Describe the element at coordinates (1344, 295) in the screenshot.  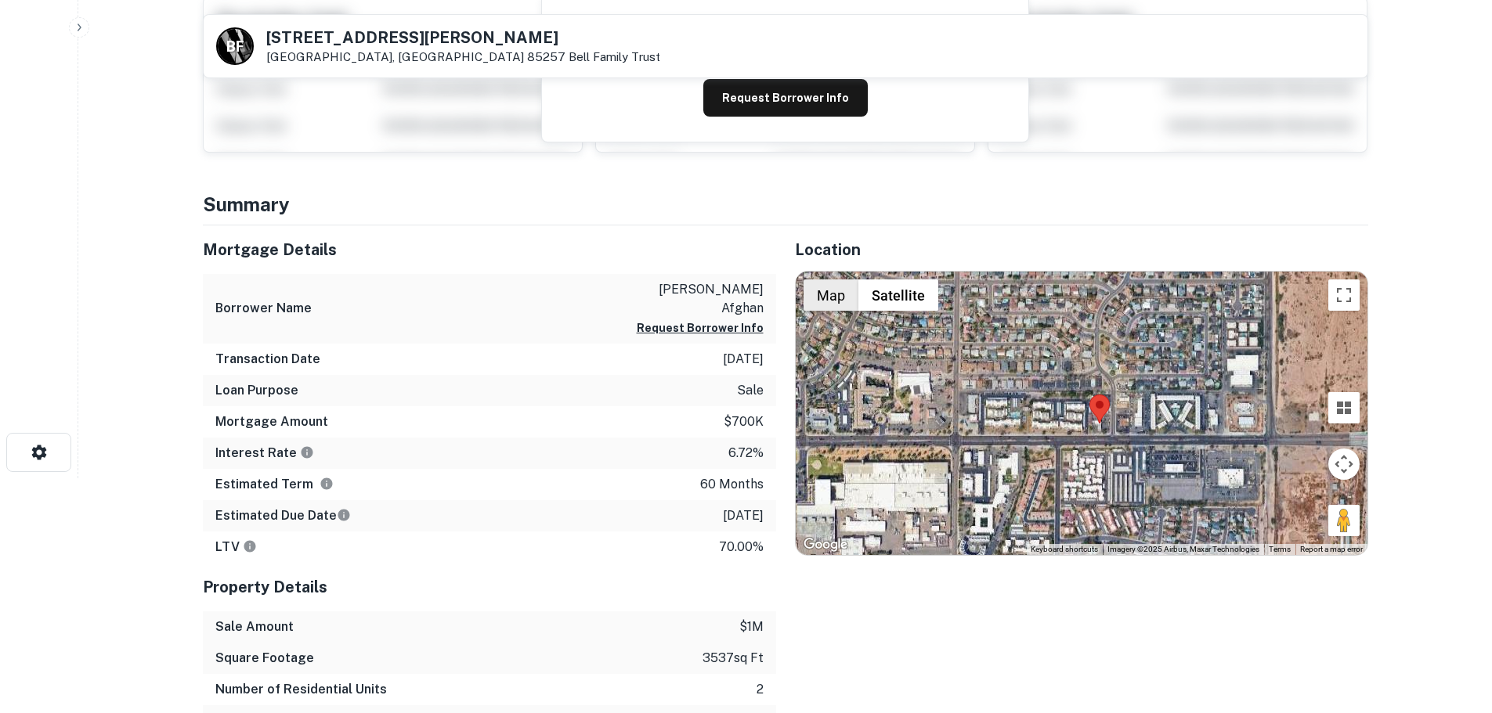
I see `button: Toggle fullscreen view` at that location.